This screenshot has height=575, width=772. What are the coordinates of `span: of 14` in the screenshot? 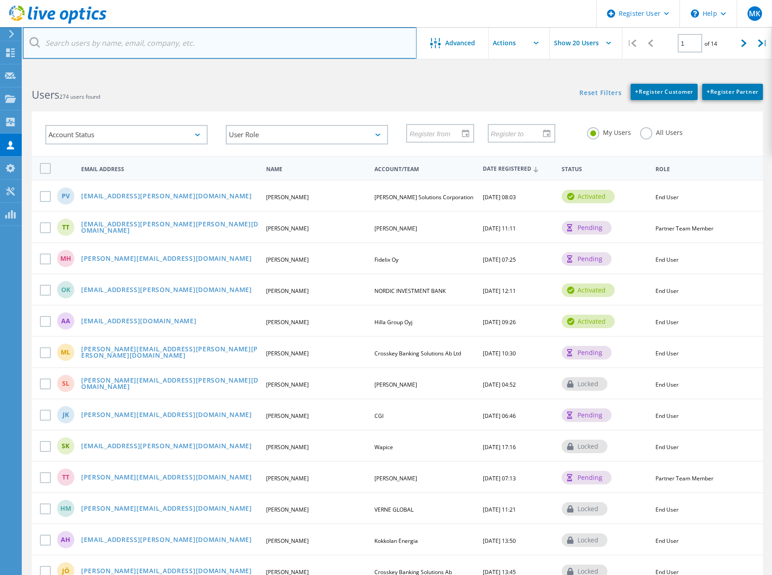 It's located at (710, 43).